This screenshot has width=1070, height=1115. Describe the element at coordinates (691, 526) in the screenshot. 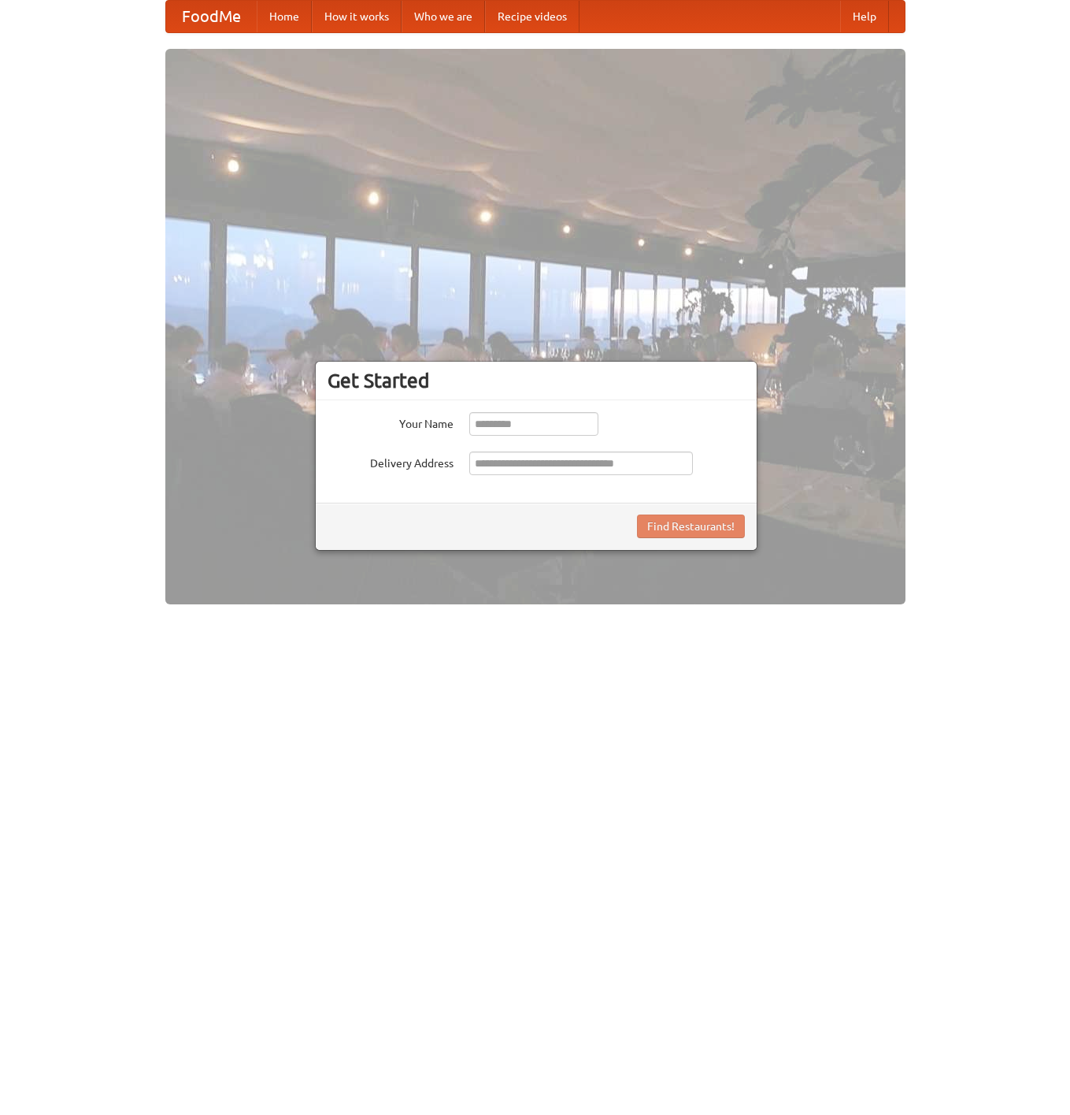

I see `button: Find Restaurants!` at that location.